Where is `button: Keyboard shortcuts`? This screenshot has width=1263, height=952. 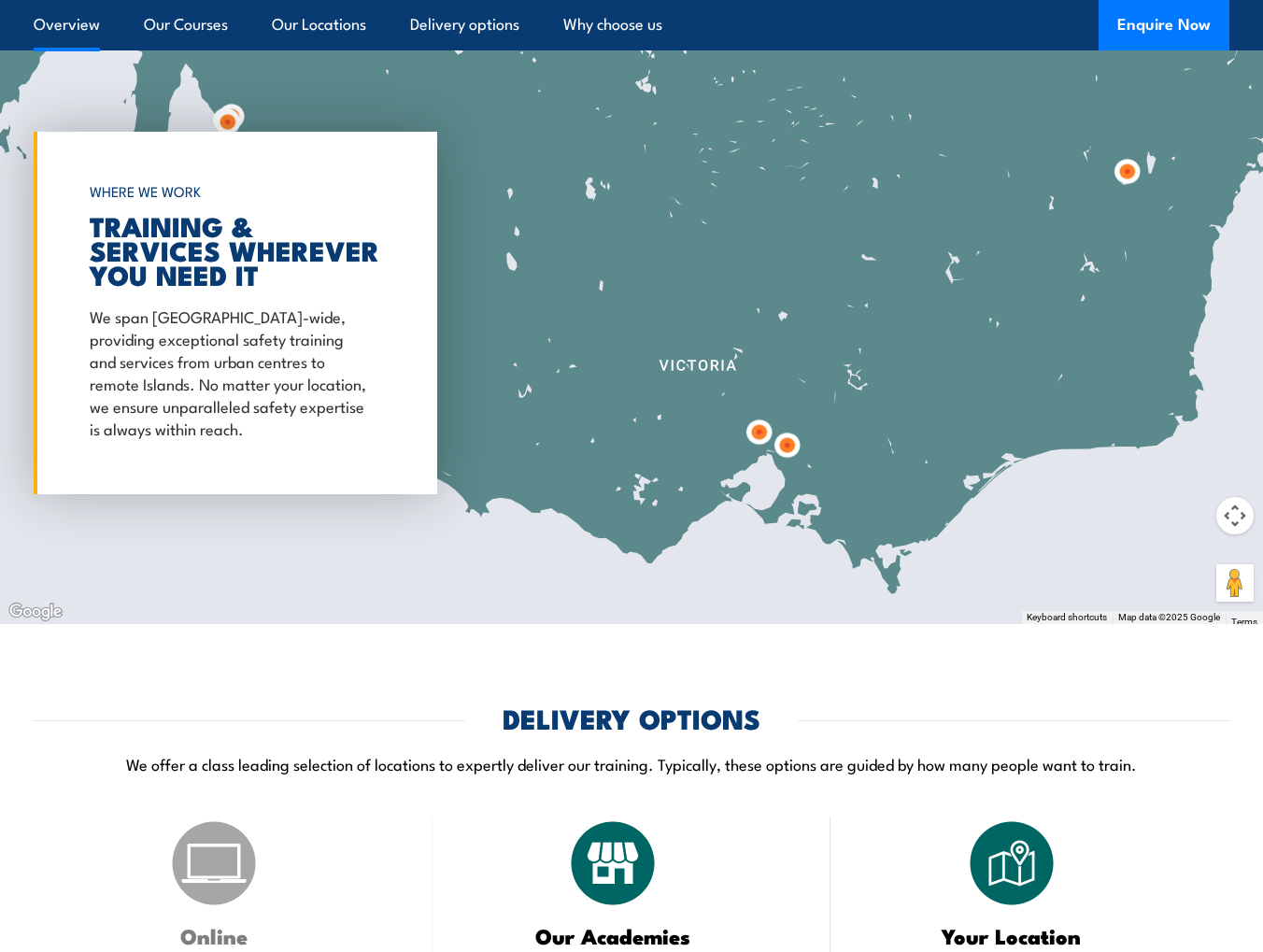 button: Keyboard shortcuts is located at coordinates (1067, 617).